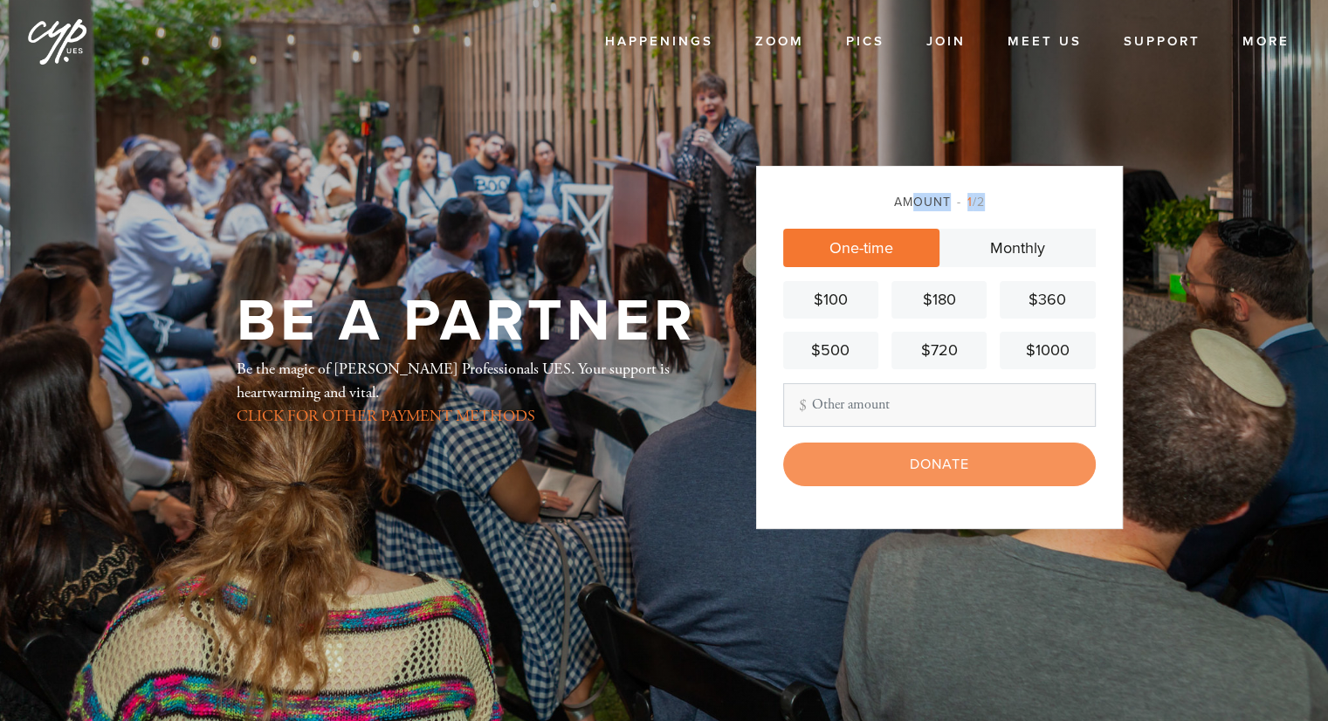 This screenshot has height=721, width=1328. What do you see at coordinates (1047, 350) in the screenshot?
I see `a: $1000` at bounding box center [1047, 350].